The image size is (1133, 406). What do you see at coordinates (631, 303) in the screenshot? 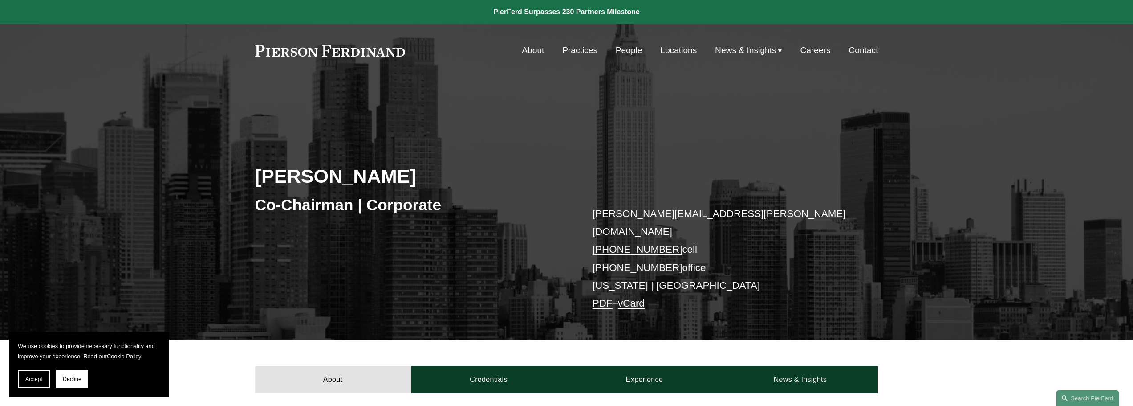
I see `a: vCard` at bounding box center [631, 303].